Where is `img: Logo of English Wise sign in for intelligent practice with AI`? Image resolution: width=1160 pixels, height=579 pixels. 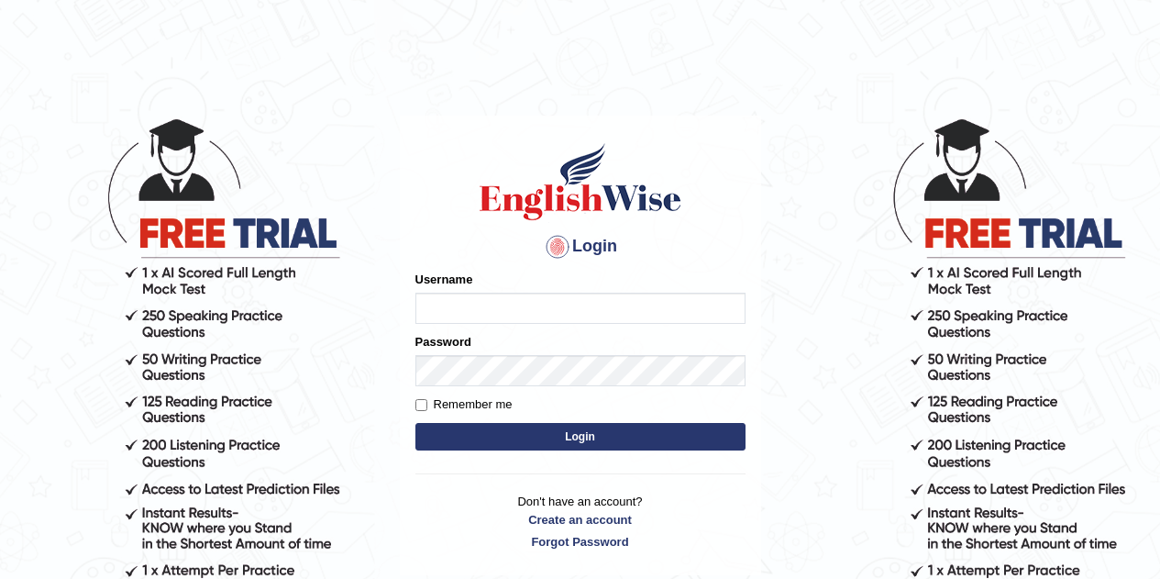 img: Logo of English Wise sign in for intelligent practice with AI is located at coordinates (581, 182).